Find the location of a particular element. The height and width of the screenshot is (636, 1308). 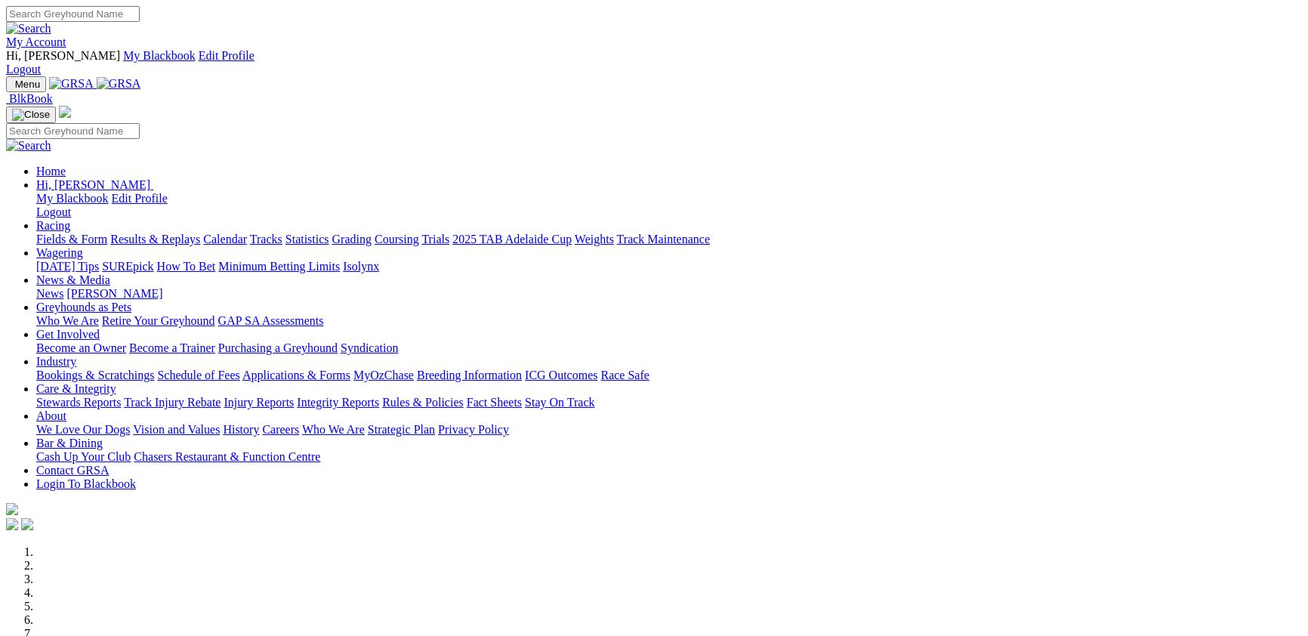

a: Rules & Policies is located at coordinates (423, 402).